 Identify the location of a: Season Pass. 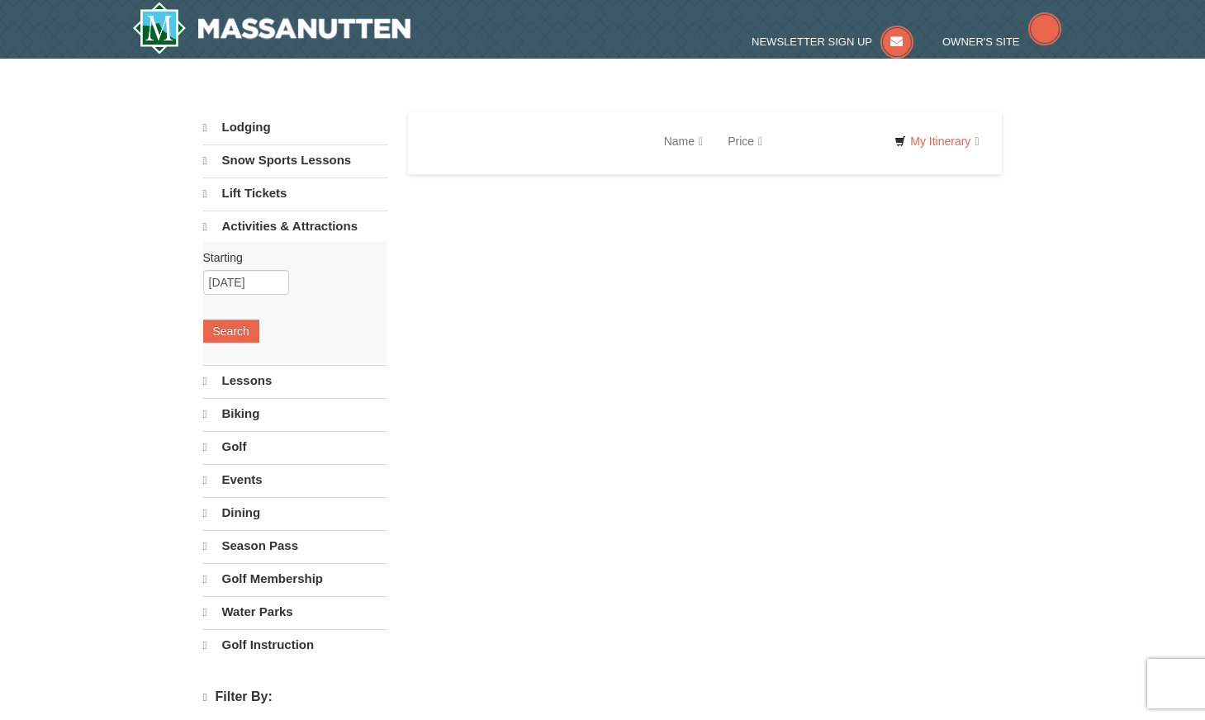
(295, 546).